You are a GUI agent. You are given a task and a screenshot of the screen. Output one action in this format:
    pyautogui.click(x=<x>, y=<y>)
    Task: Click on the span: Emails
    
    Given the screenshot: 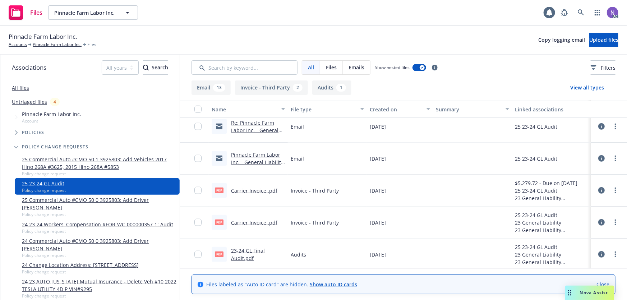 What is the action you would take?
    pyautogui.click(x=356, y=67)
    